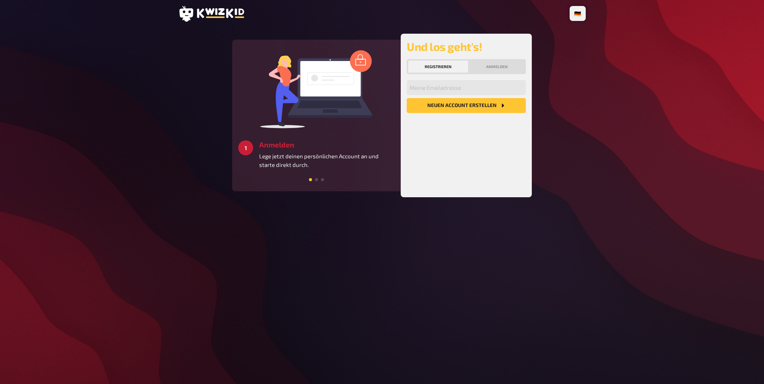  What do you see at coordinates (466, 46) in the screenshot?
I see `h2: Und los geht's!` at bounding box center [466, 46].